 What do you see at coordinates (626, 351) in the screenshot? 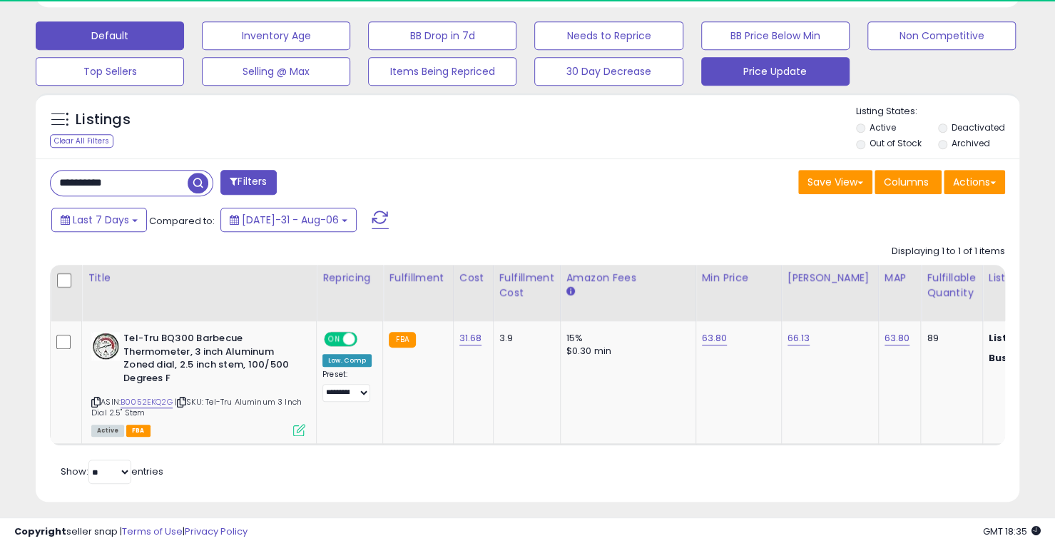
I see `div: $0.30 min` at bounding box center [626, 351].